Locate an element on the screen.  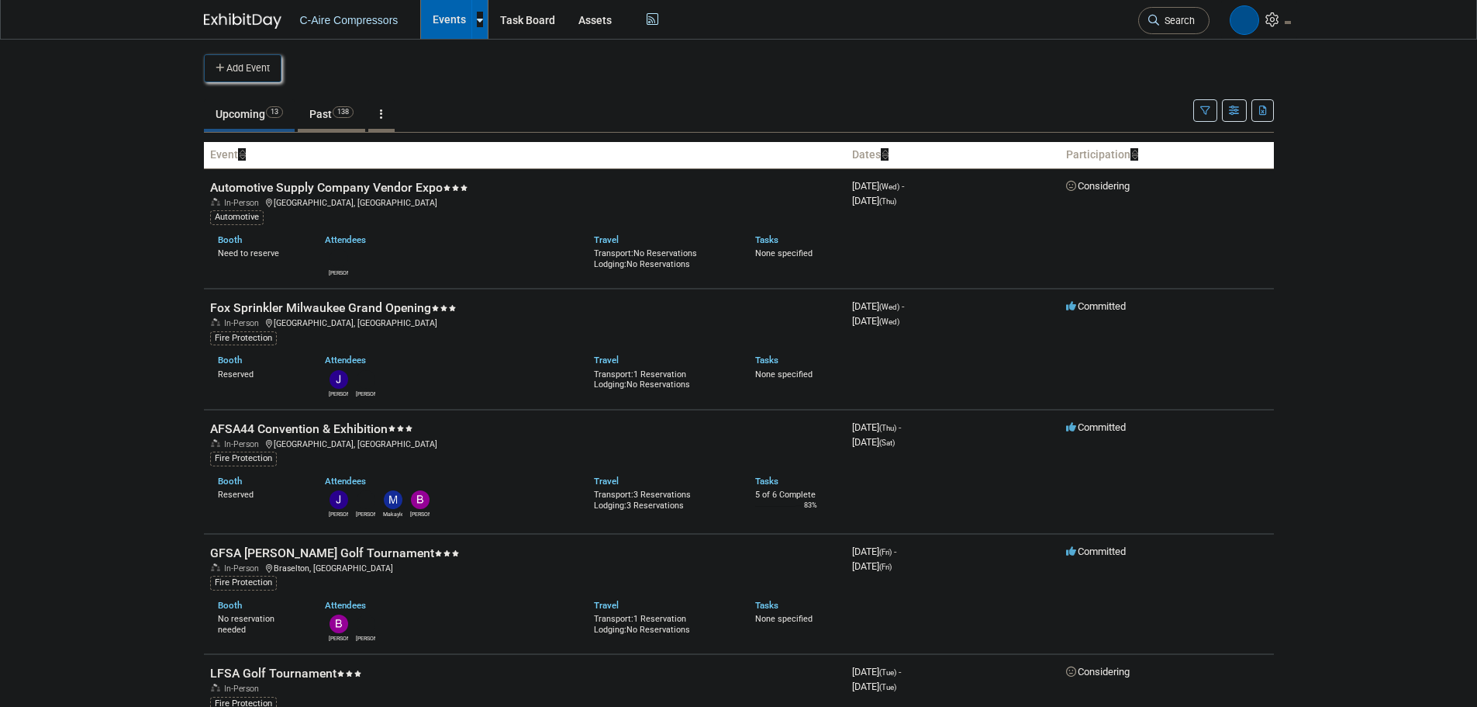
a: Upcoming13 is located at coordinates (249, 114).